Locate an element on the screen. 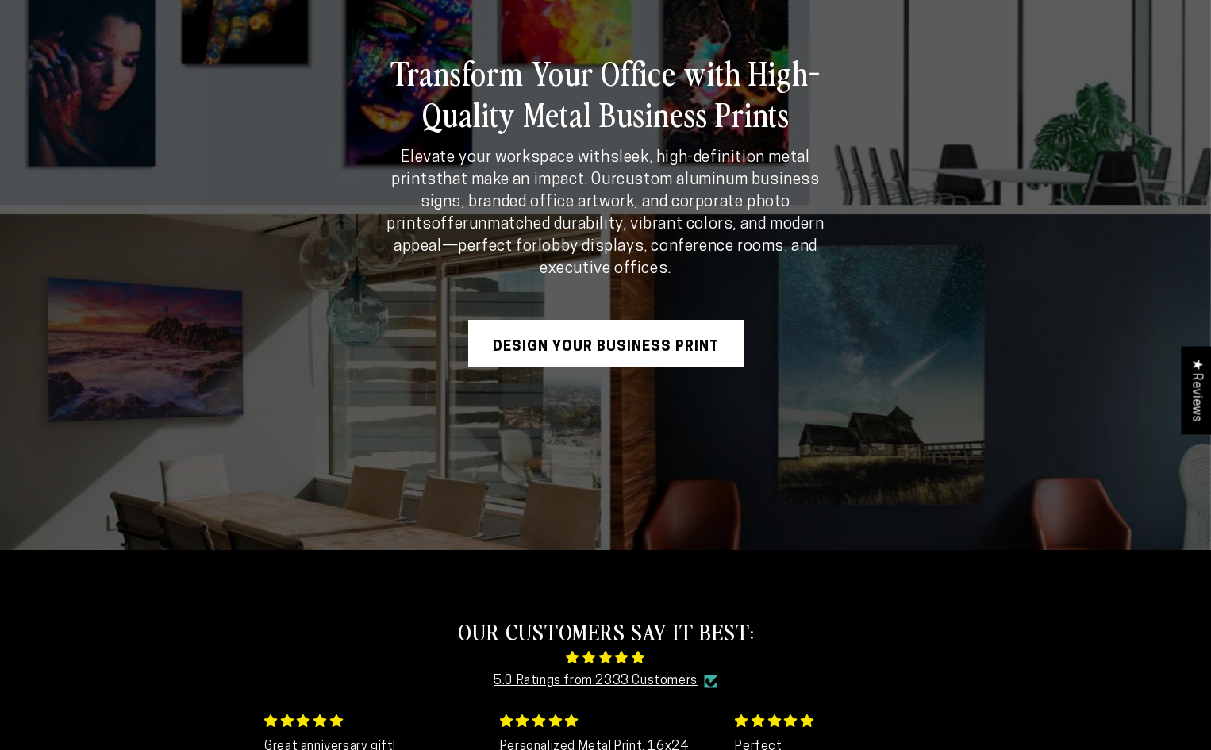 This screenshot has height=750, width=1211. div: Click to open Judge.me floating reviews tab is located at coordinates (1196, 390).